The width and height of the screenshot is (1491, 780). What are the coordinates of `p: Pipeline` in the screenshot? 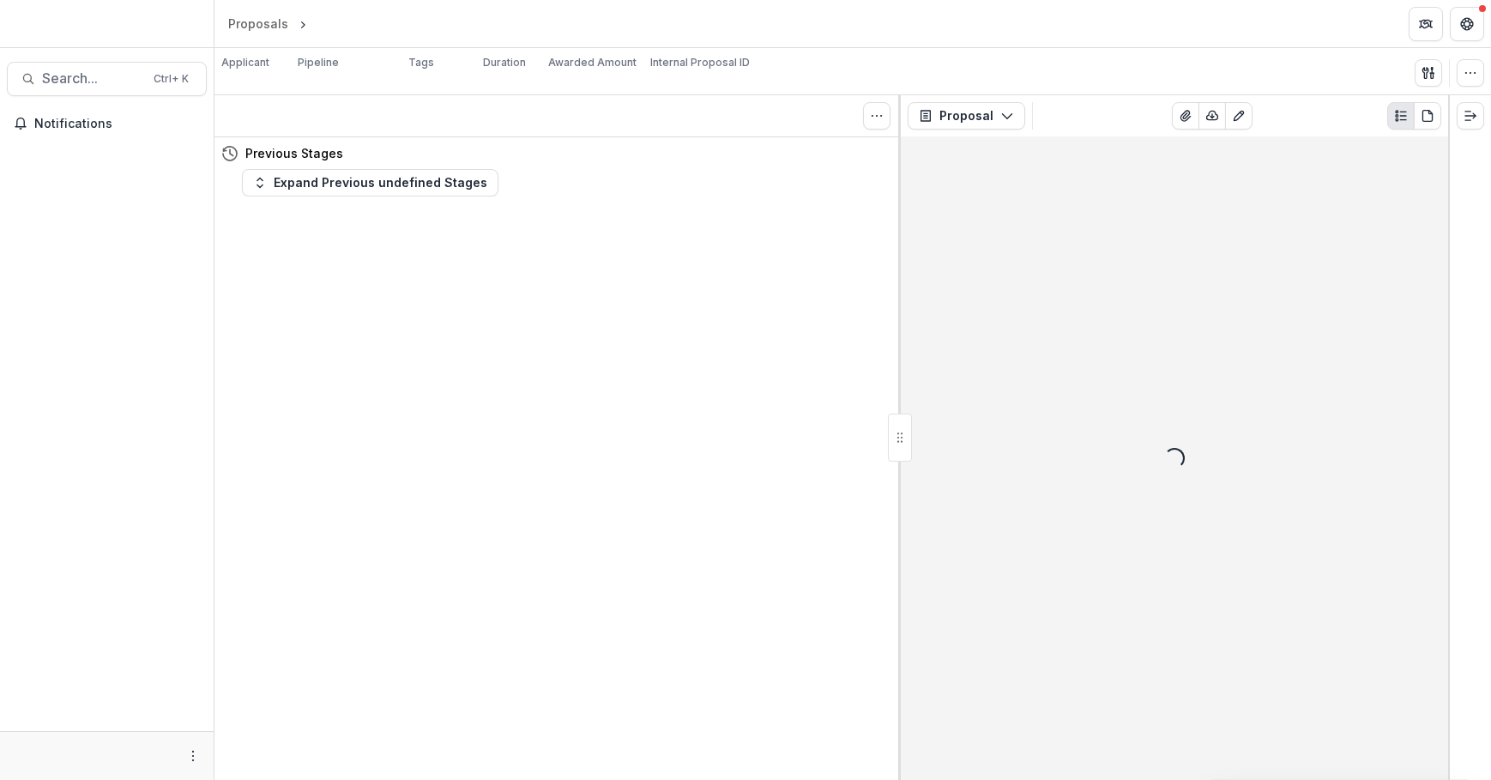 It's located at (318, 63).